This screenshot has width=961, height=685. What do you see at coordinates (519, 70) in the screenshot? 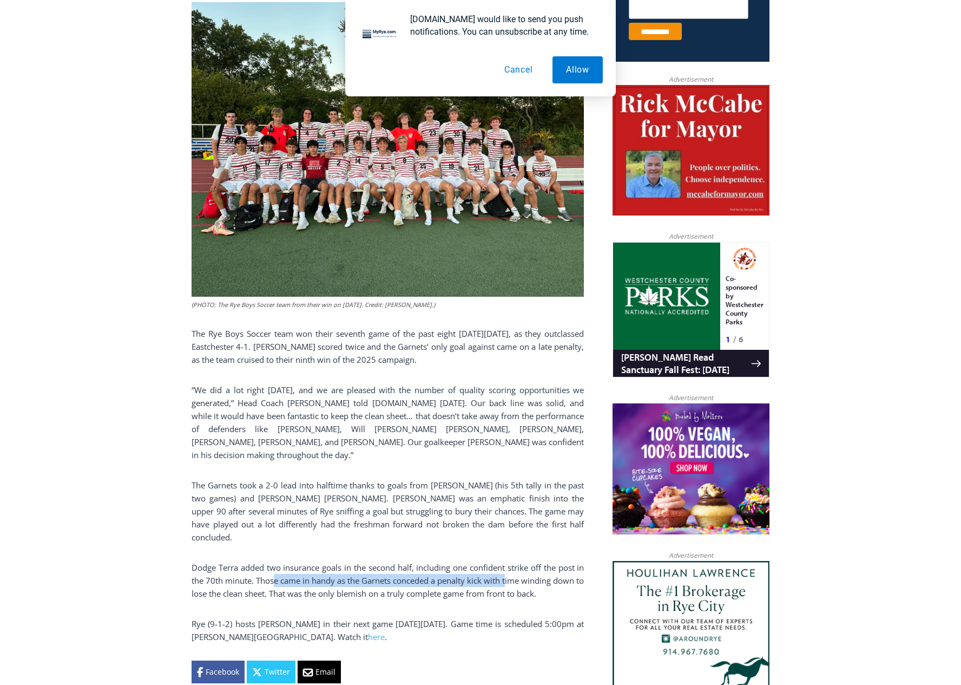
I see `button: Cancel` at bounding box center [519, 70].